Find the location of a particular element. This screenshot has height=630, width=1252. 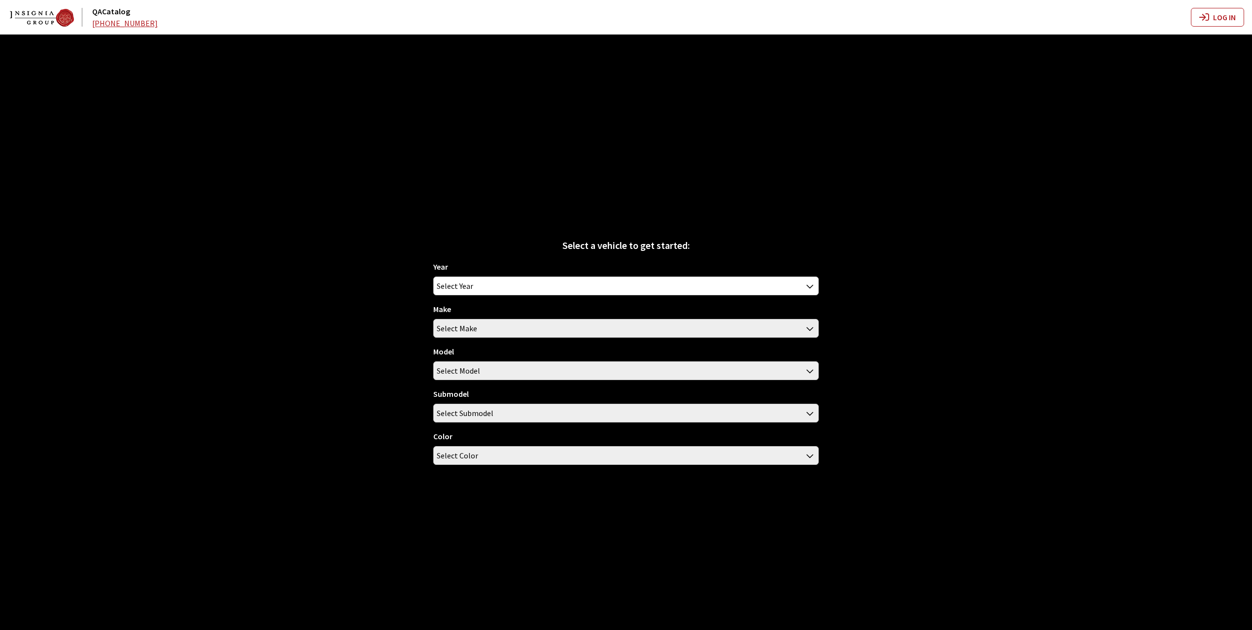

label: Submodel is located at coordinates (451, 394).